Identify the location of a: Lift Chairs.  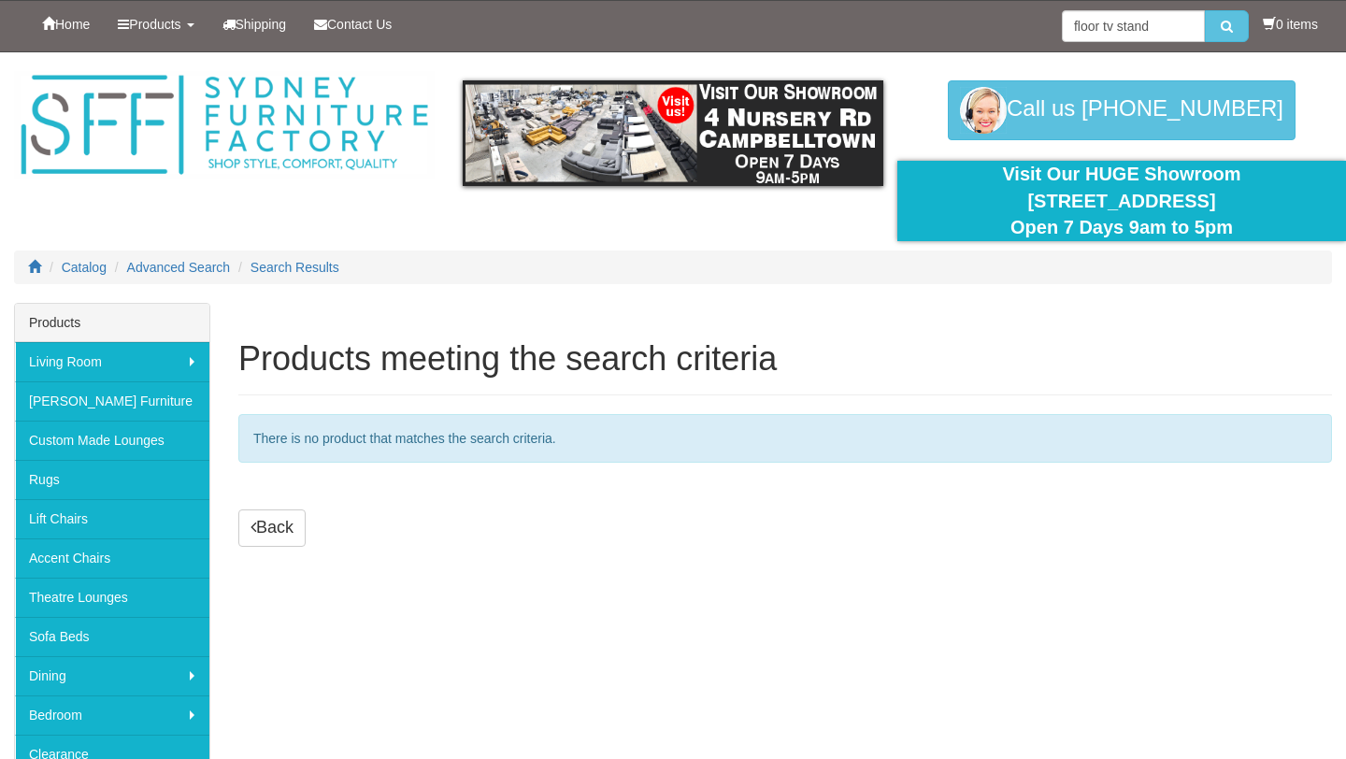
(112, 519).